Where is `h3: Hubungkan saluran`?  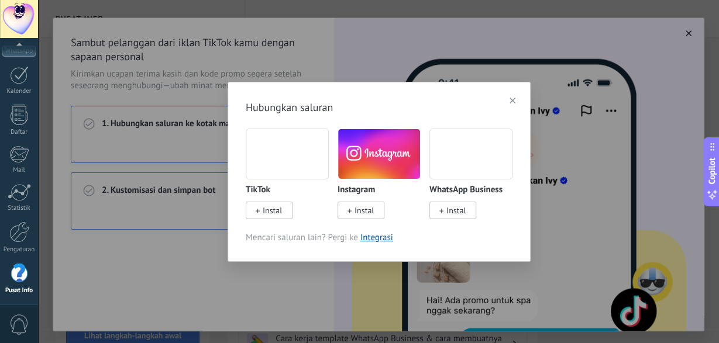
h3: Hubungkan saluran is located at coordinates (379, 107).